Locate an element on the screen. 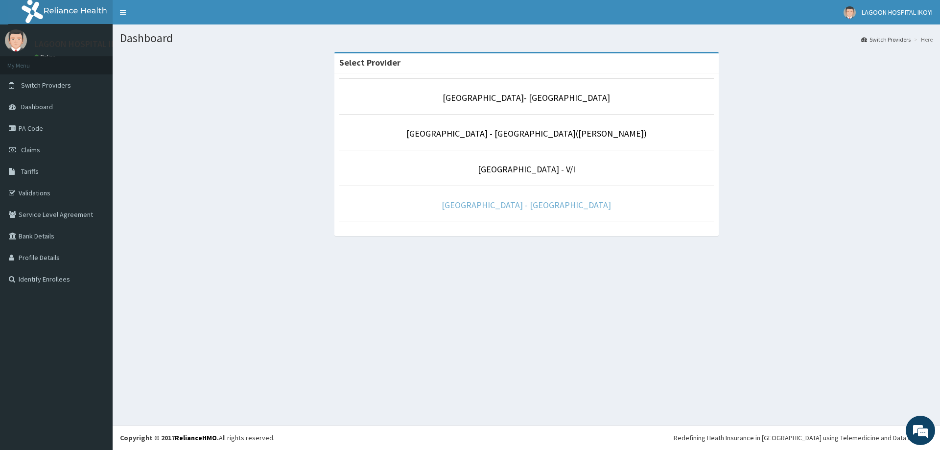 The width and height of the screenshot is (940, 450). p: LAGOON HOSPITAL IKOYI is located at coordinates (81, 44).